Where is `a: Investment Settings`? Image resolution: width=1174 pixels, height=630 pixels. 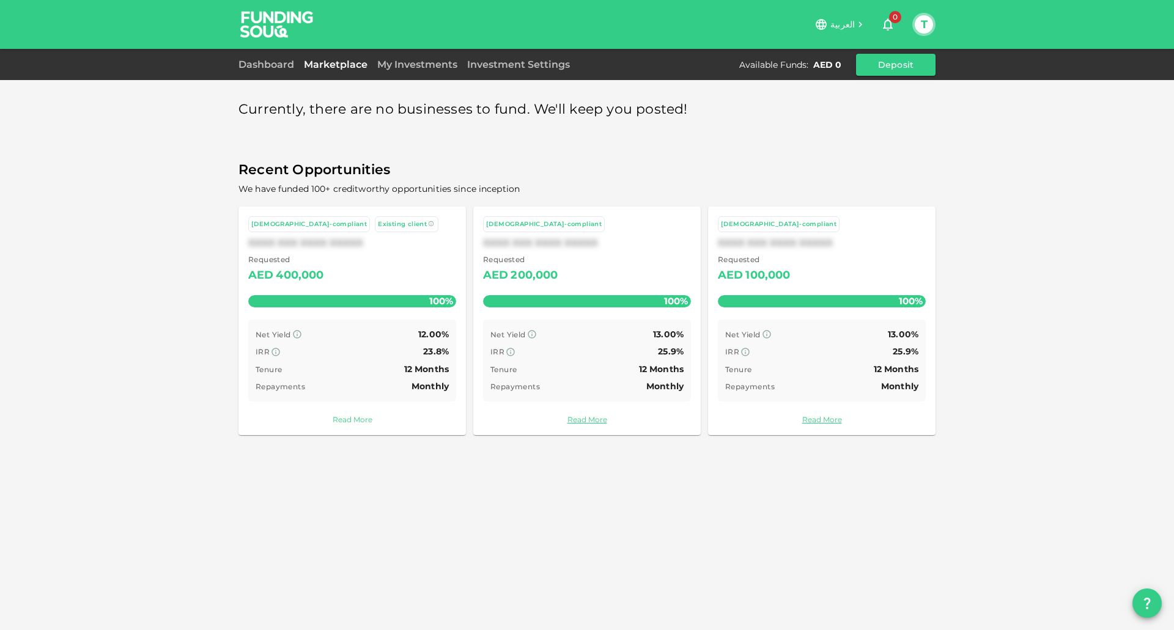
a: Investment Settings is located at coordinates (518, 64).